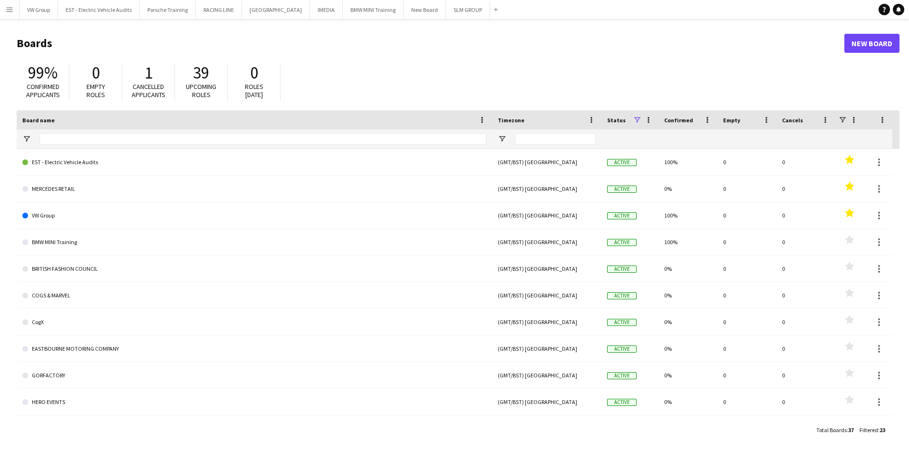 Image resolution: width=909 pixels, height=454 pixels. I want to click on button: EST - Electric Vehicle Audits, so click(99, 10).